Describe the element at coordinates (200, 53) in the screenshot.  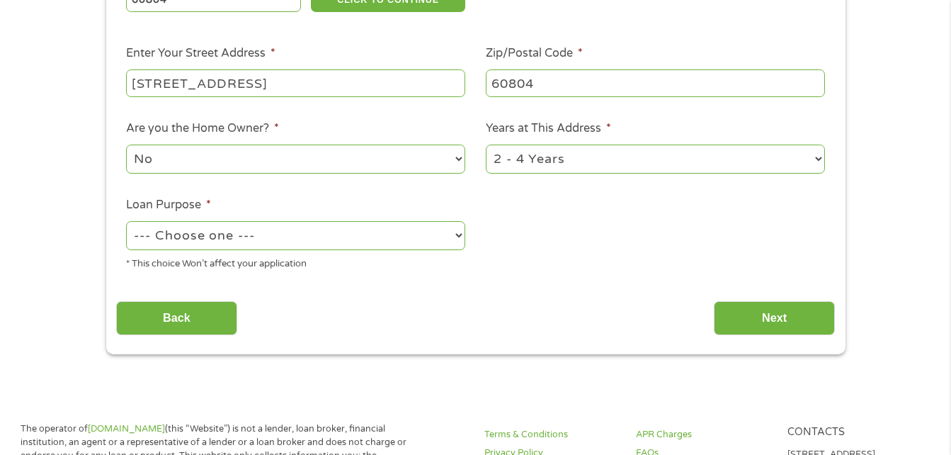
I see `label: Enter Your Street Address` at that location.